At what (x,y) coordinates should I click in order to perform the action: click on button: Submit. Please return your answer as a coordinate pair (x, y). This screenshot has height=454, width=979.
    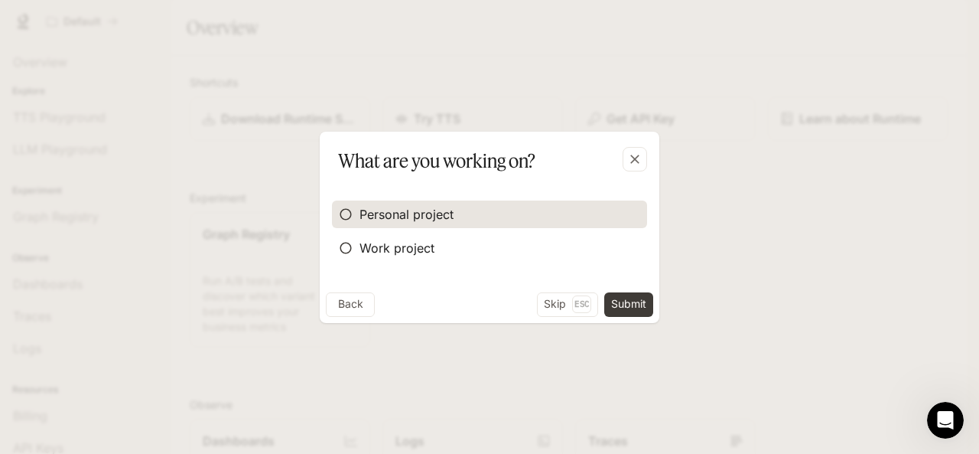
    Looking at the image, I should click on (629, 305).